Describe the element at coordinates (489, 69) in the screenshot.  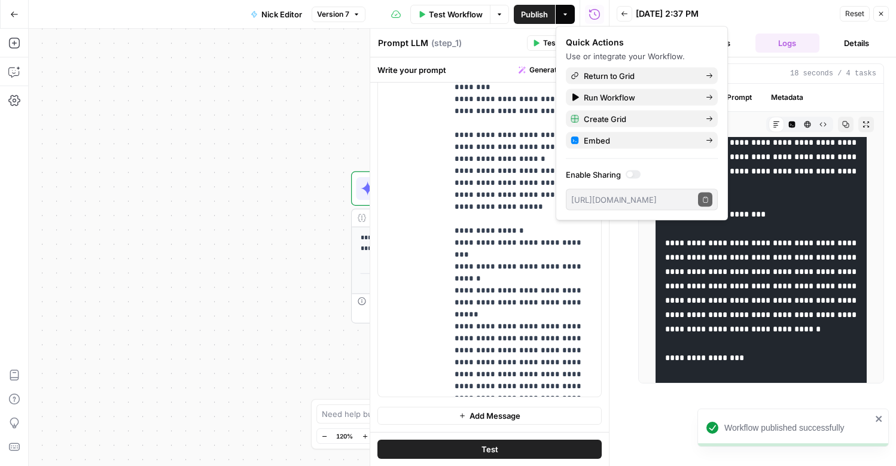
I see `div: Write your prompt` at that location.